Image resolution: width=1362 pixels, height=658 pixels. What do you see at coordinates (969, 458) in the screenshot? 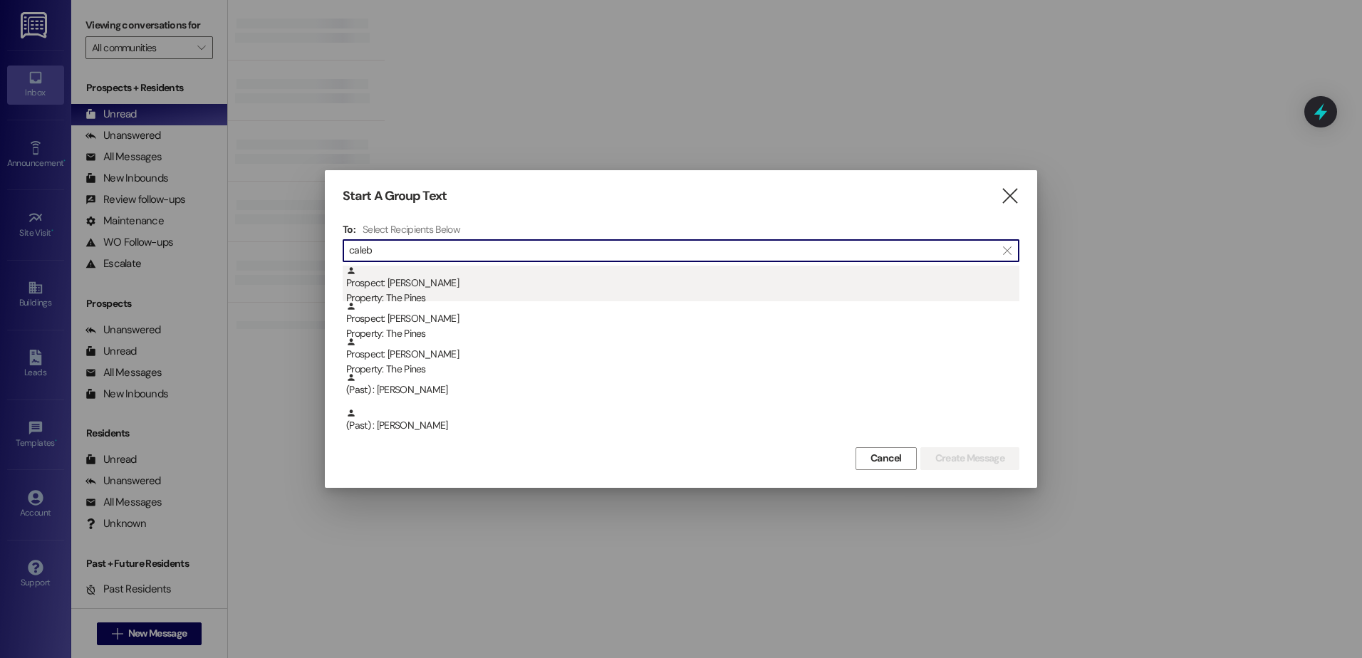
I see `span: Create Message` at bounding box center [969, 458].